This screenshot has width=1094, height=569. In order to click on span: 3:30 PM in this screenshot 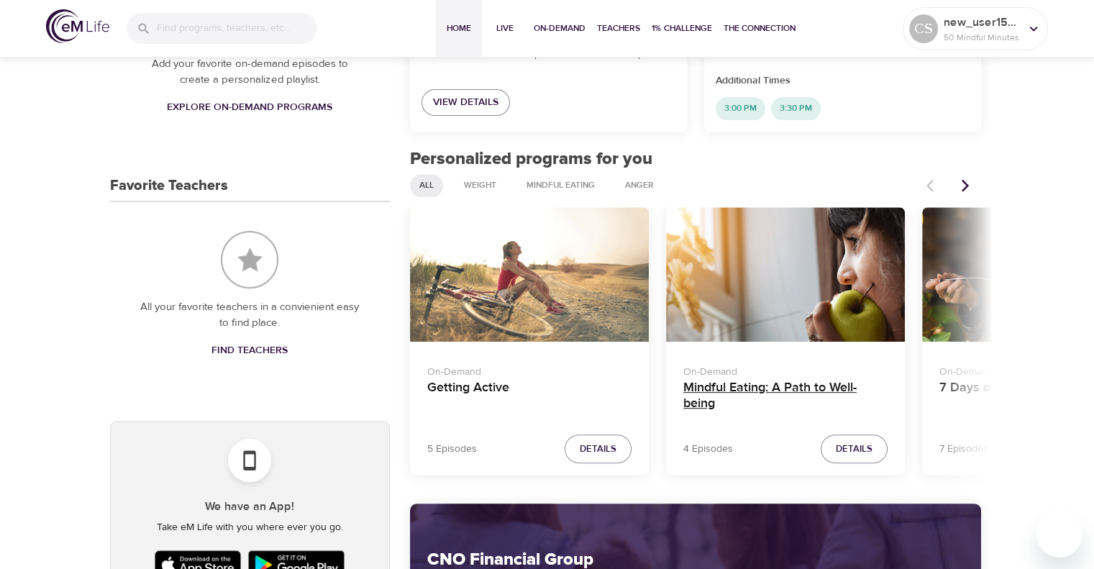, I will do `click(795, 108)`.